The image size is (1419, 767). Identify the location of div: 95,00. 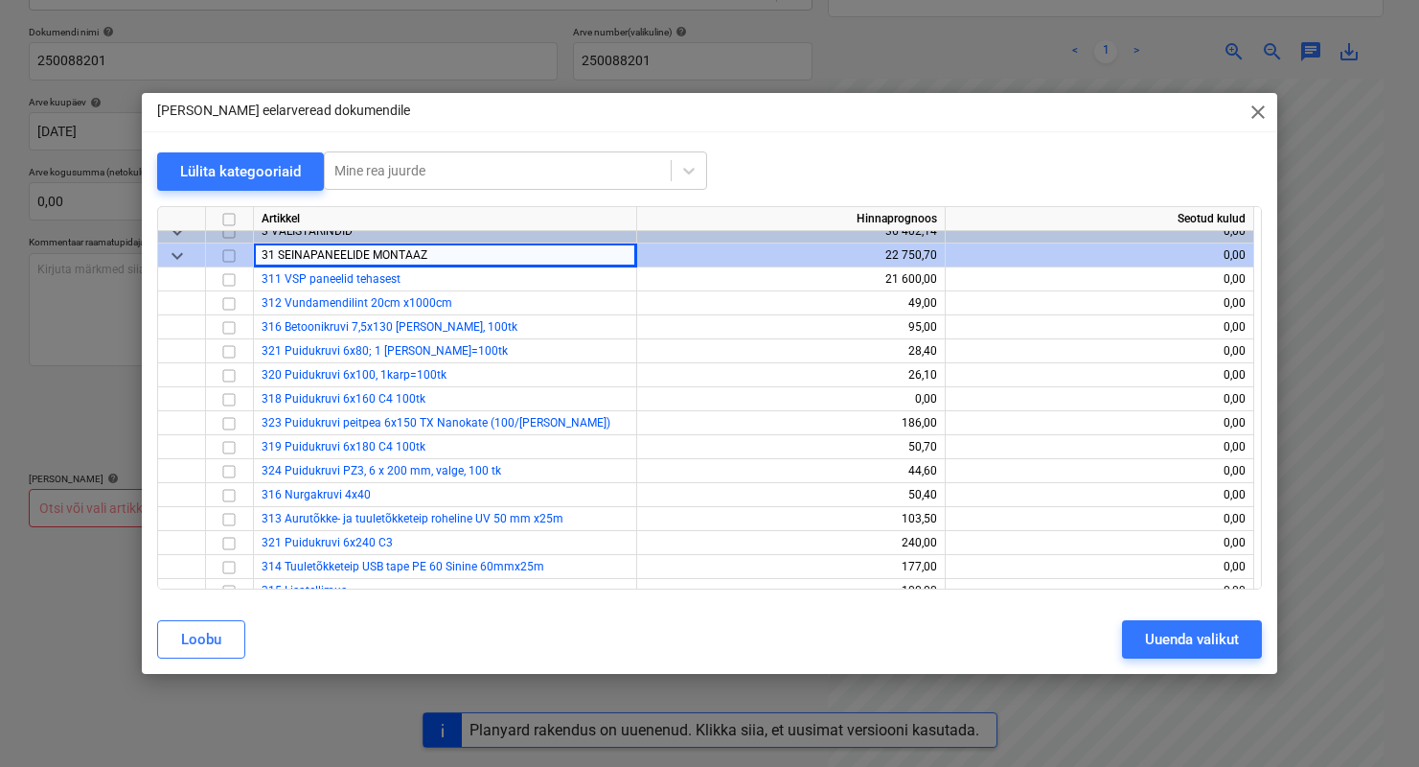
(790, 327).